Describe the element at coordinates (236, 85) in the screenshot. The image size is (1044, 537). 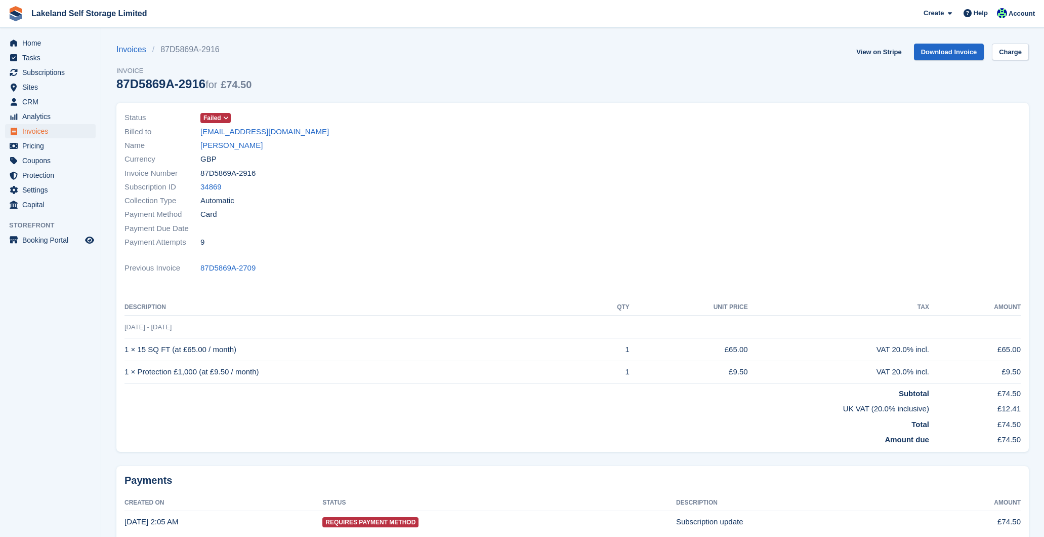
I see `span: £74.50` at that location.